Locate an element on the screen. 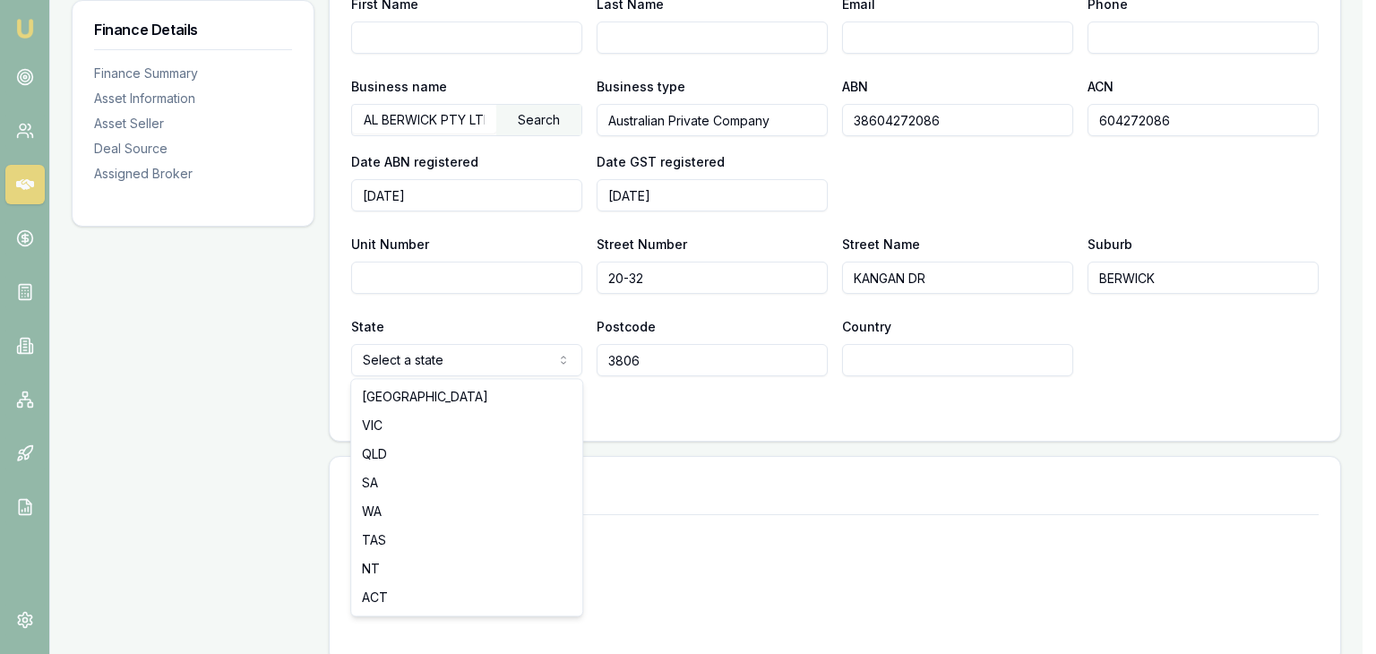  span: VIC is located at coordinates (372, 426).